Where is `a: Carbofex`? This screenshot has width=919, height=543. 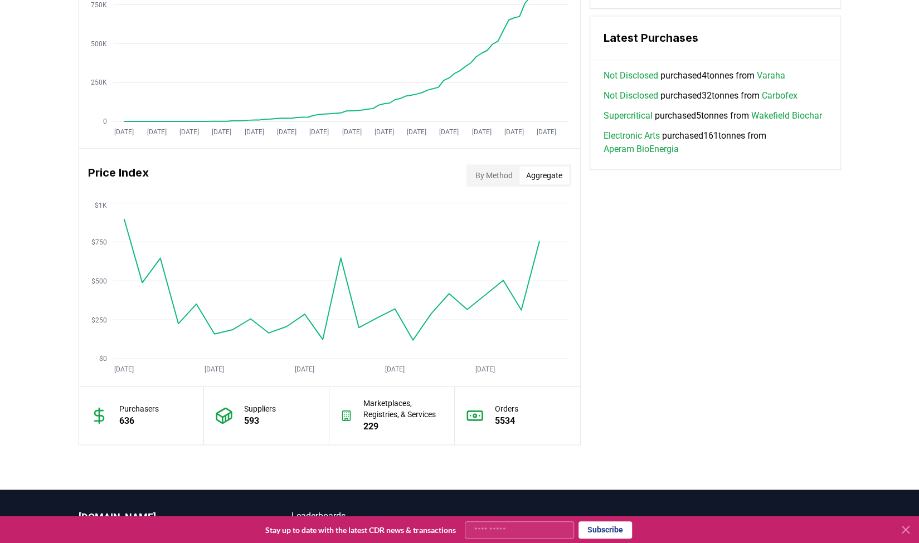
a: Carbofex is located at coordinates (780, 96).